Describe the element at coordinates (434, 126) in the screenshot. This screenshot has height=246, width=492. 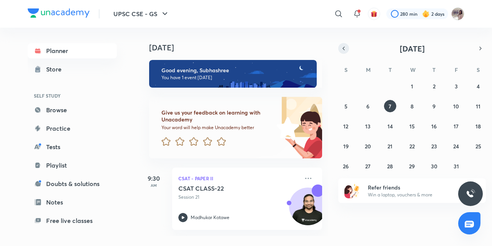
I see `abbr: October 16, 2025` at that location.